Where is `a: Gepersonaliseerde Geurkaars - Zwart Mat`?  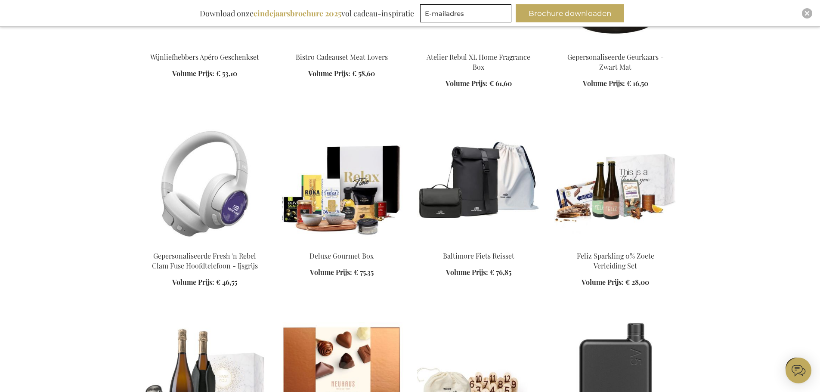 a: Gepersonaliseerde Geurkaars - Zwart Mat is located at coordinates (616, 62).